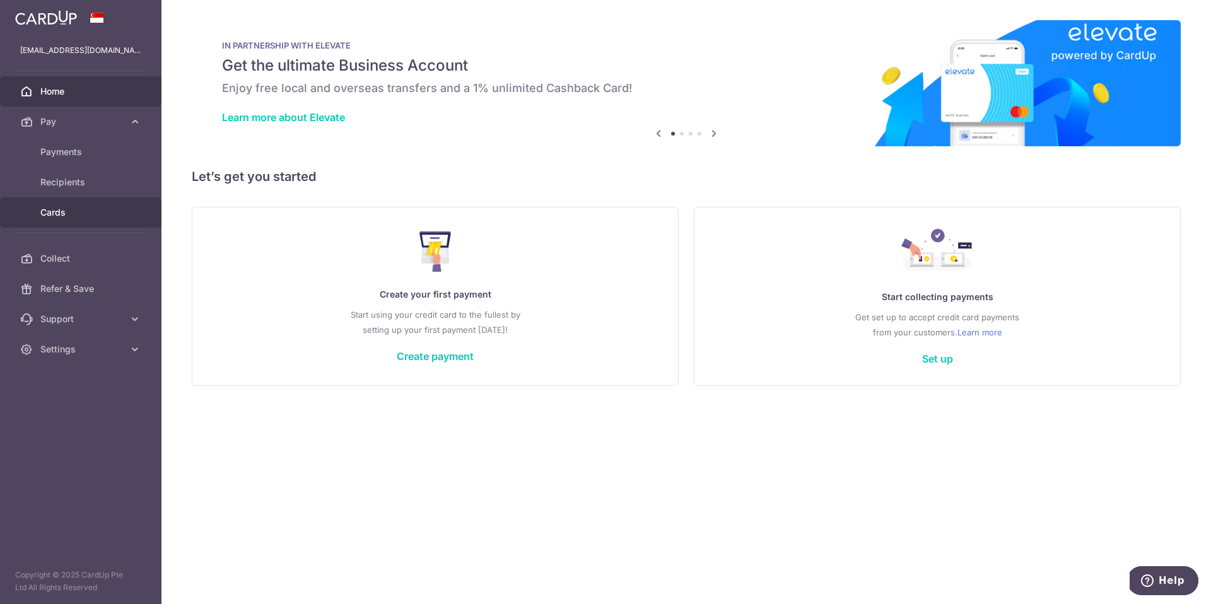 This screenshot has width=1211, height=604. I want to click on p: Create your first payment, so click(435, 295).